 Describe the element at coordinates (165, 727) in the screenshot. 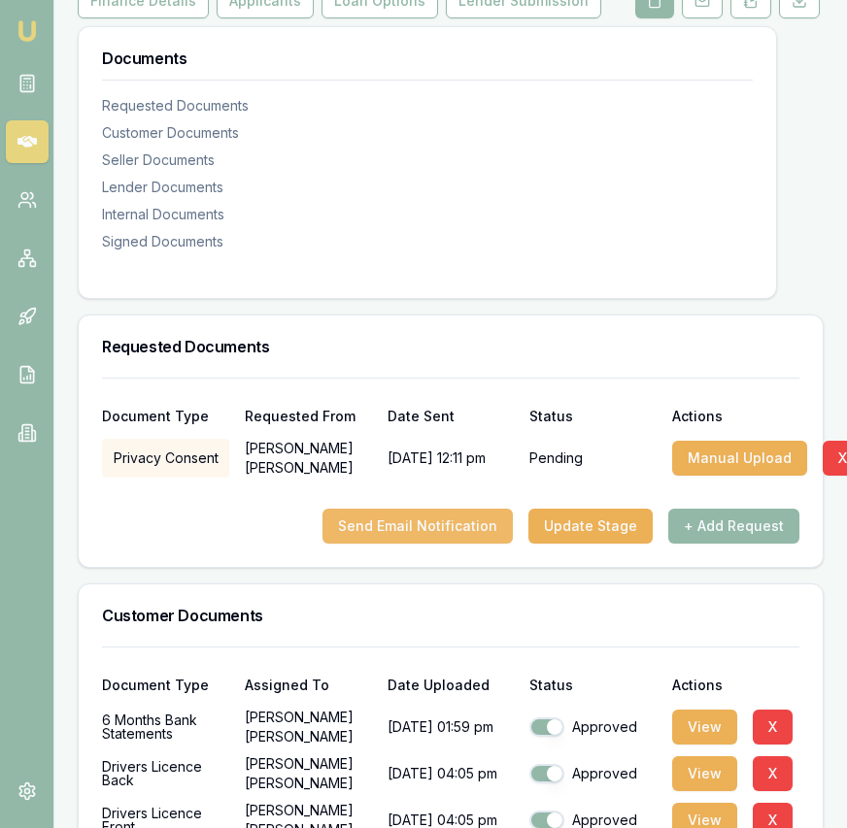

I see `div: 6 Months Bank Statements` at that location.